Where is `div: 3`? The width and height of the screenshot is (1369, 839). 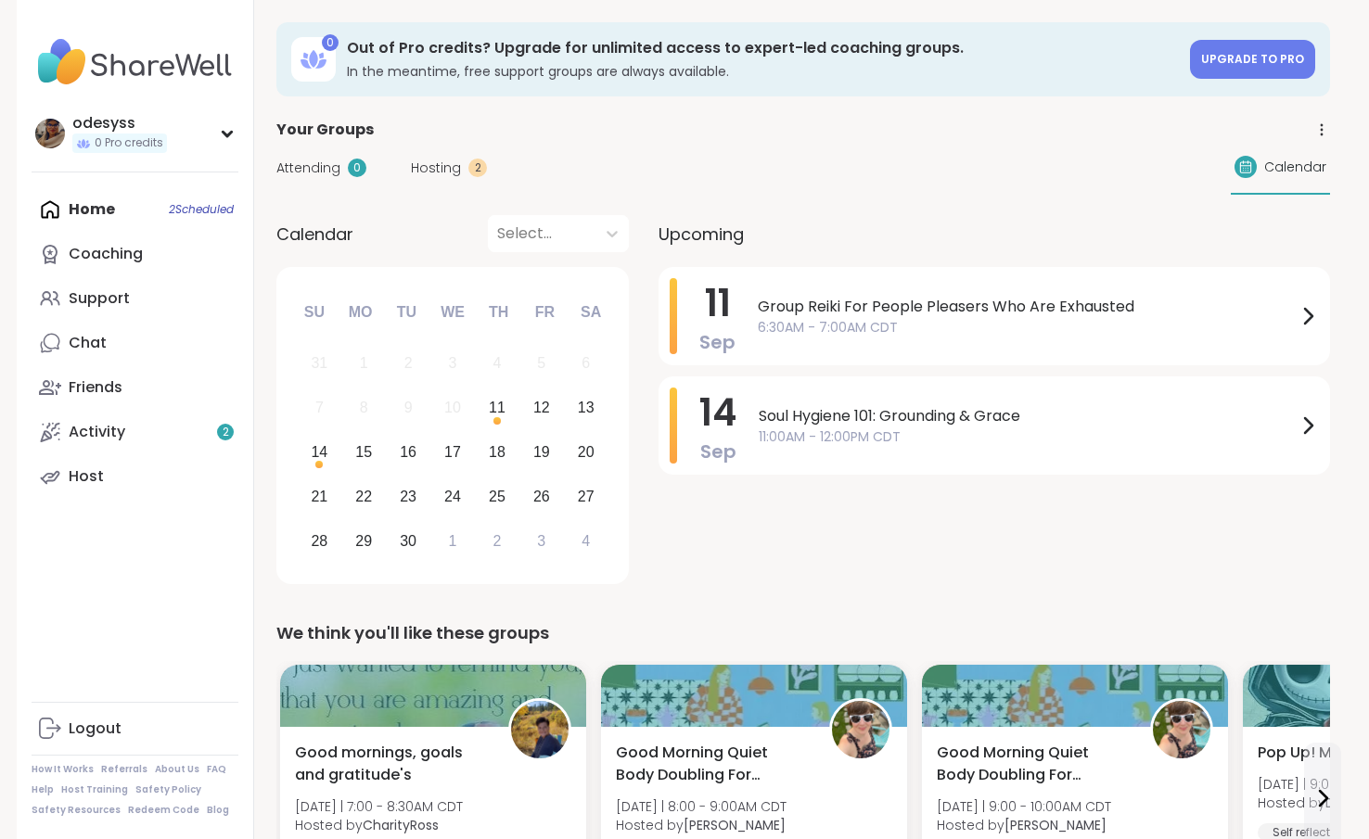 div: 3 is located at coordinates (452, 363).